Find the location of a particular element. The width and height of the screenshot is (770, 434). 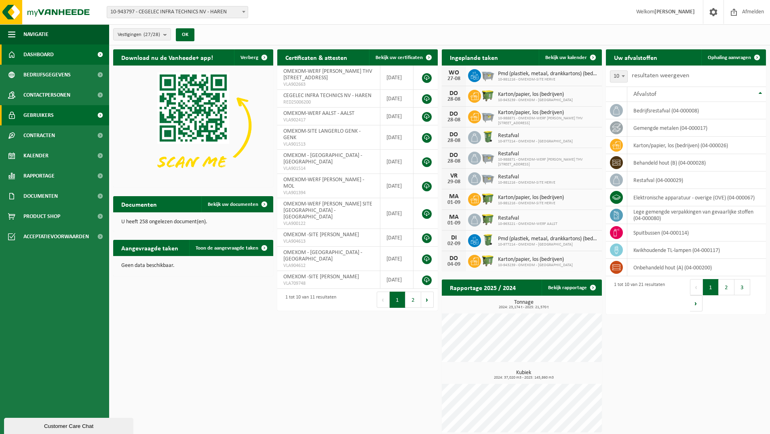

span: VLA901513 is located at coordinates (329, 144).